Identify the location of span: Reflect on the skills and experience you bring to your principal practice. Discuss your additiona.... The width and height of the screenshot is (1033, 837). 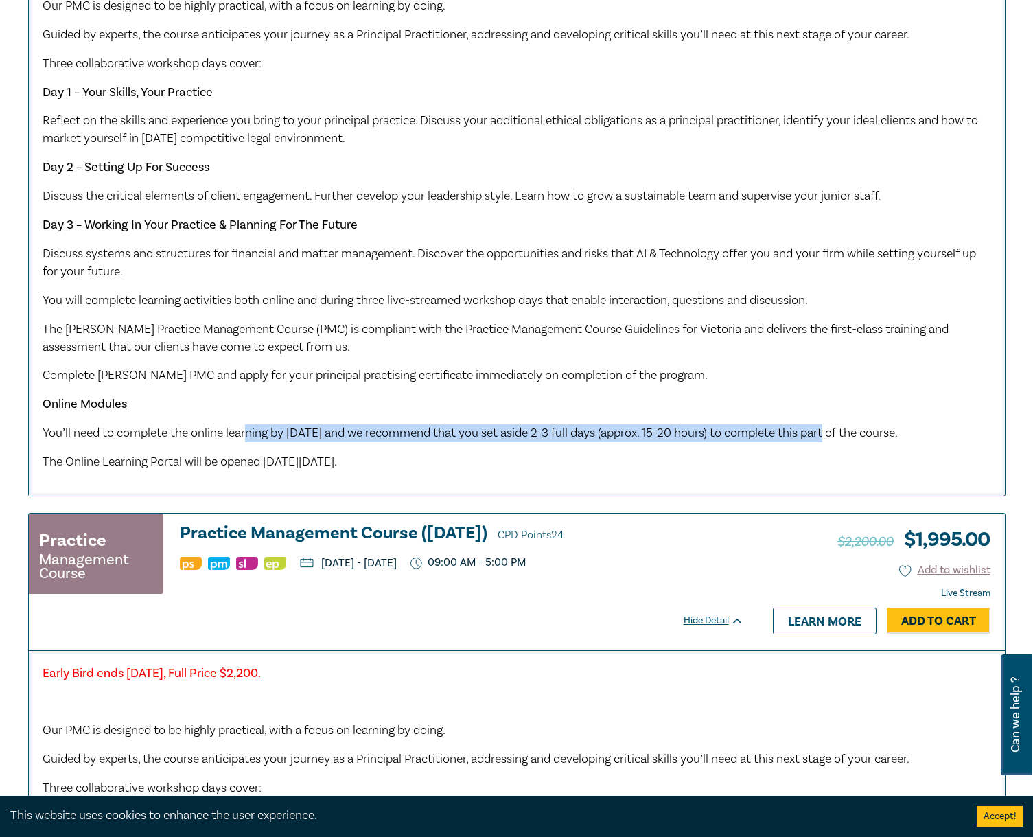
(510, 129).